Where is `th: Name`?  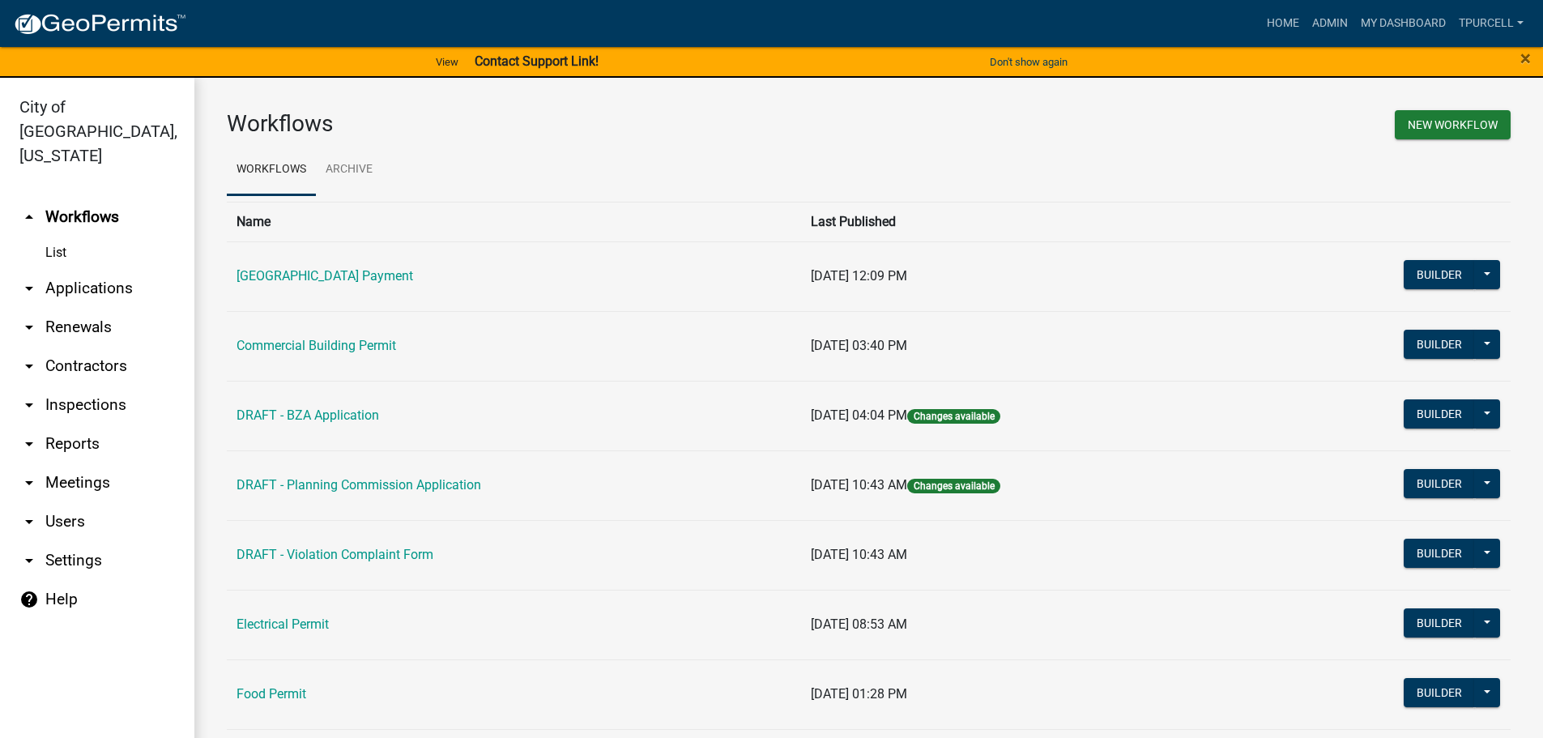 th: Name is located at coordinates (514, 221).